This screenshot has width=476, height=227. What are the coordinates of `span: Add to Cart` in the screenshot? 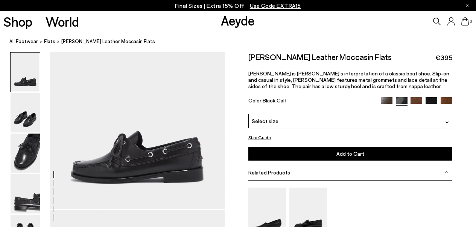 It's located at (350, 154).